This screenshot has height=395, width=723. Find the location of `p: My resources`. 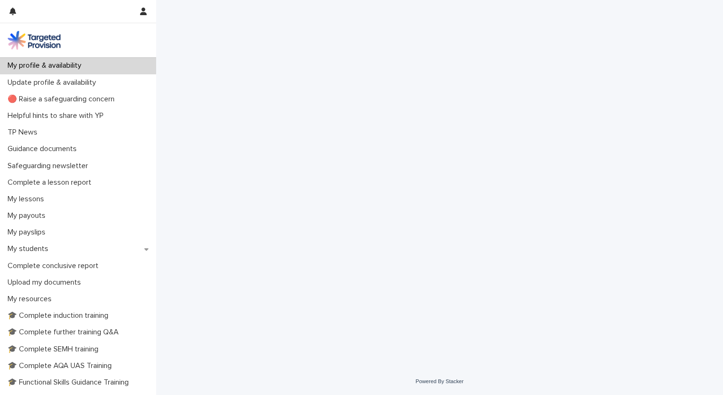

p: My resources is located at coordinates (31, 299).